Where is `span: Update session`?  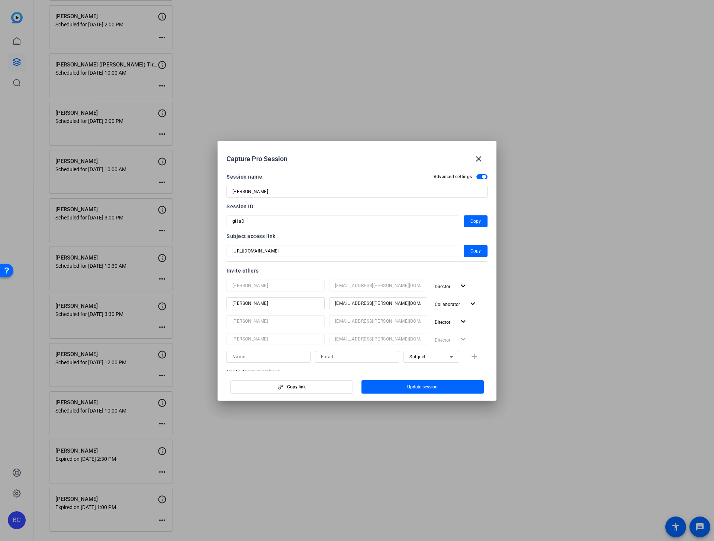
span: Update session is located at coordinates (422, 387).